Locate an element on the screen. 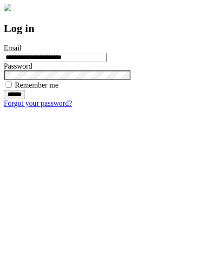  label: Remember me is located at coordinates (37, 85).